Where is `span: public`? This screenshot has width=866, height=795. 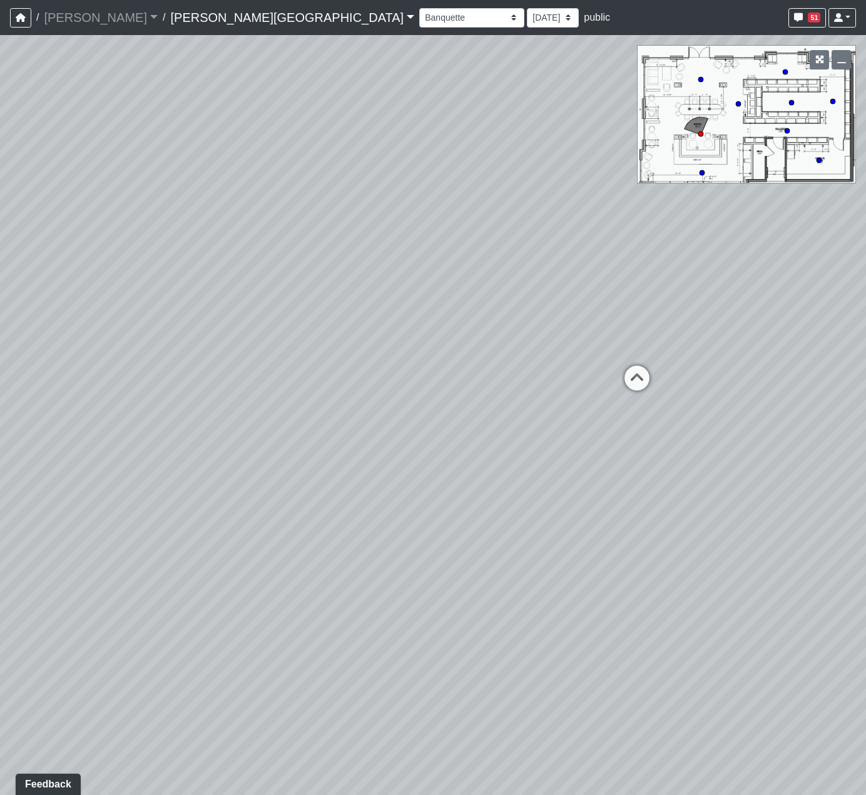
span: public is located at coordinates (597, 17).